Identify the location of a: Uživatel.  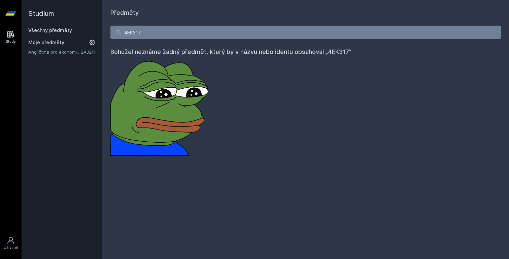
(11, 243).